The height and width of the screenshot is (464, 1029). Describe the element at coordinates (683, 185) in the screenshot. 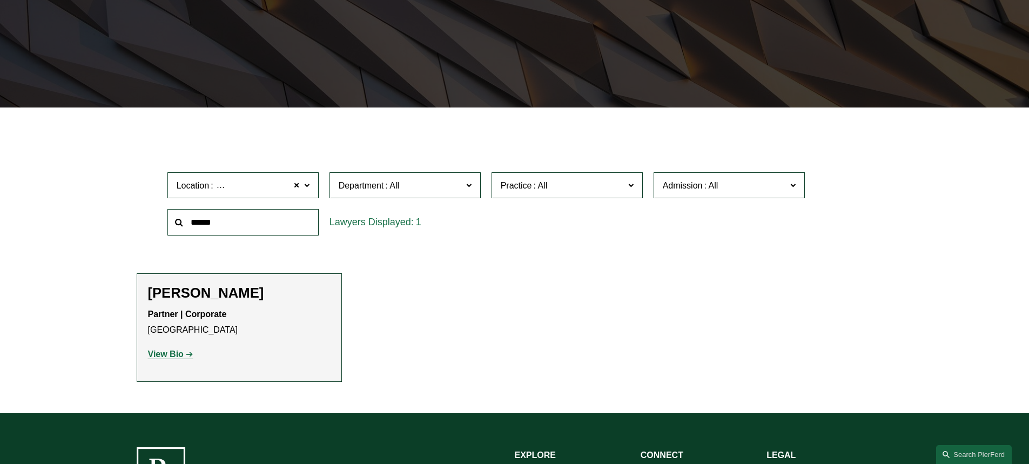

I see `span: Admission` at that location.